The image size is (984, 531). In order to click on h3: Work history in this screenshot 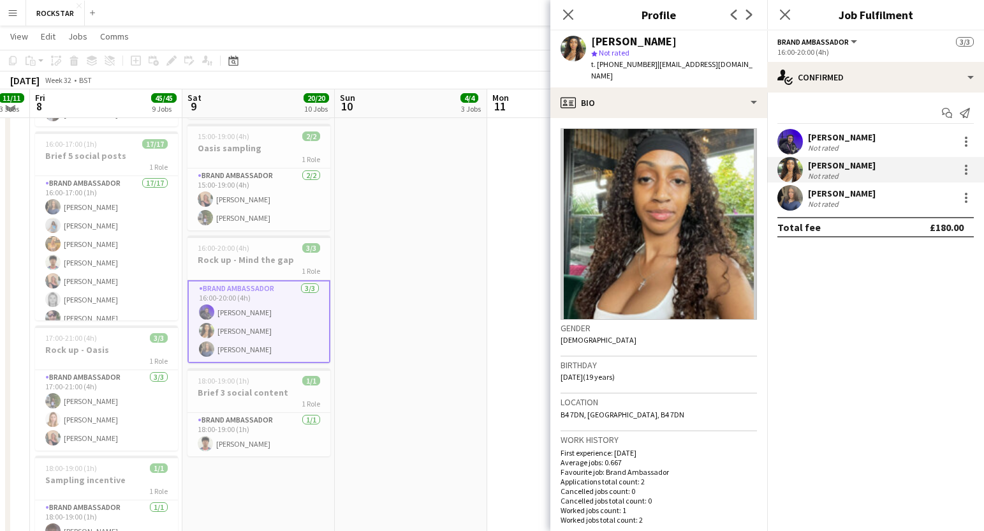, I will do `click(659, 440)`.